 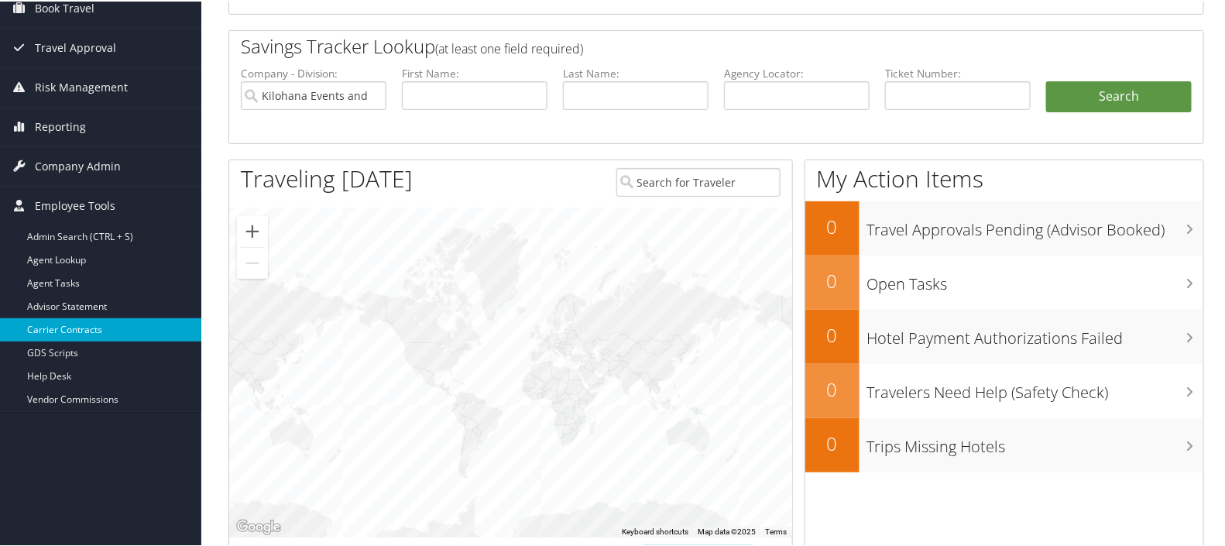 I want to click on span: Map data ©2025, so click(x=727, y=530).